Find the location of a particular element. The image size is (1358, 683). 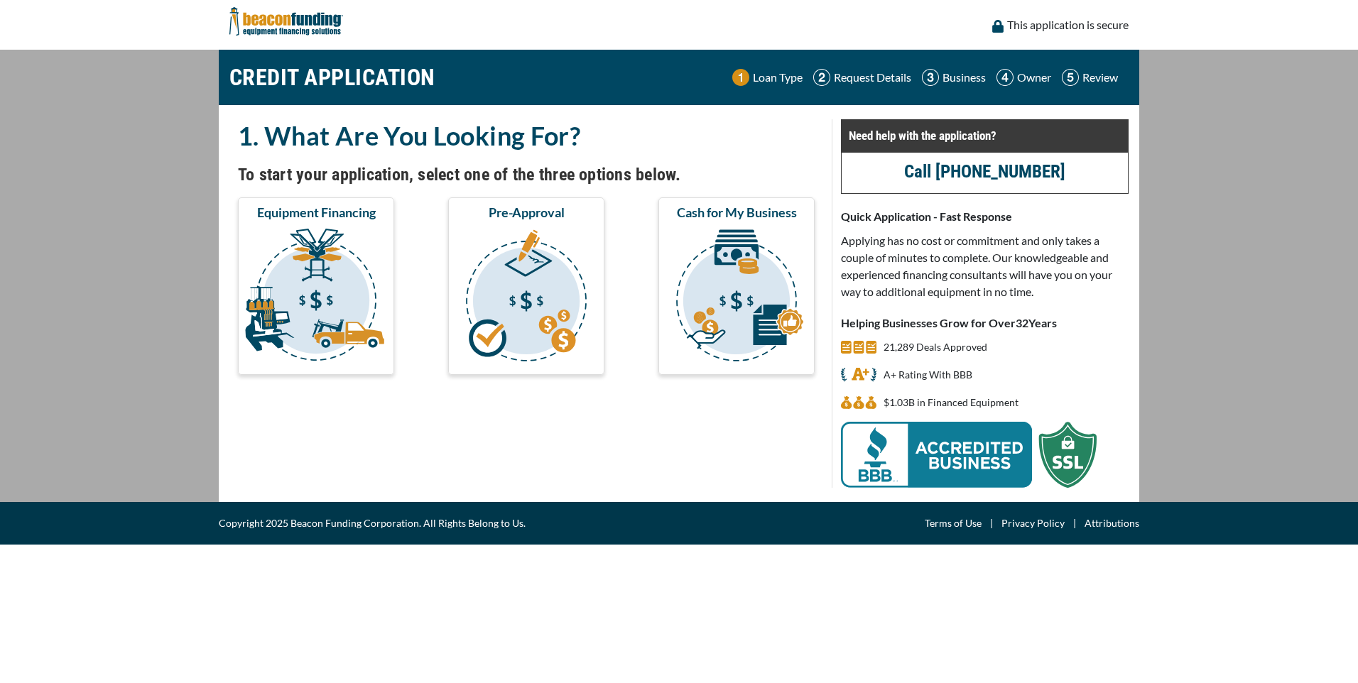

p: Request Details is located at coordinates (872, 77).